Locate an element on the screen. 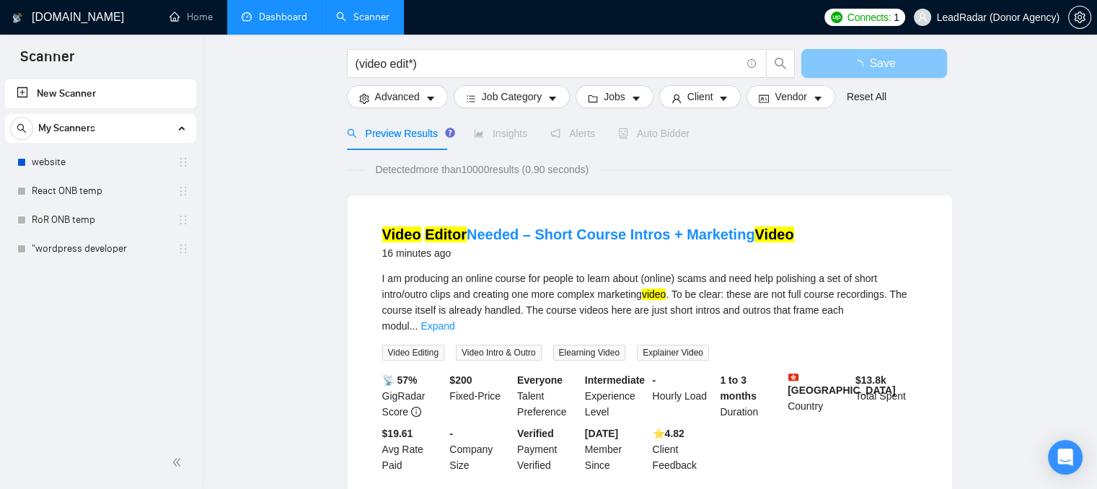 The image size is (1097, 489). a: setting is located at coordinates (1079, 17).